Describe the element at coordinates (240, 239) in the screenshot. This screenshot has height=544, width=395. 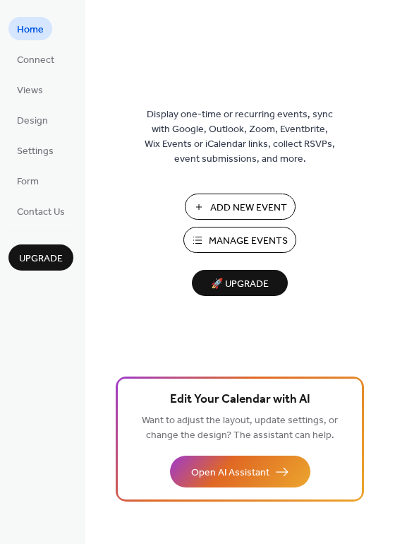
I see `button: Manage Events` at that location.